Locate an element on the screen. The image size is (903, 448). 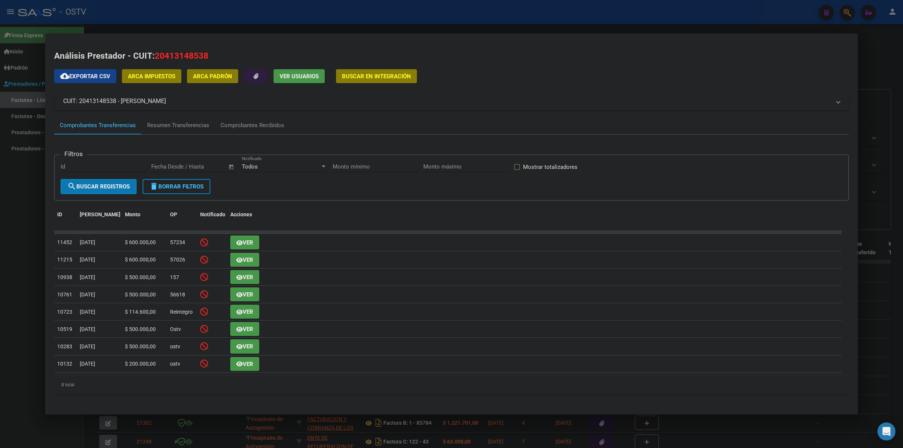
span: 57026 is located at coordinates (178, 260).